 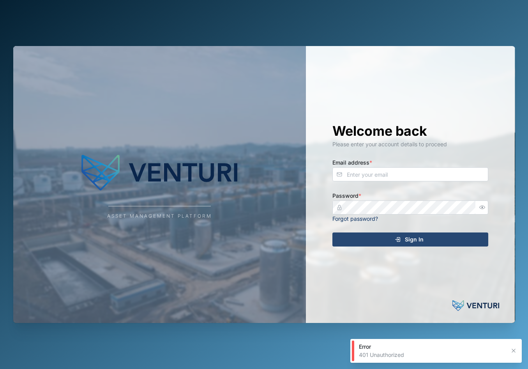 I want to click on img: Powered by: Venturi, so click(x=476, y=306).